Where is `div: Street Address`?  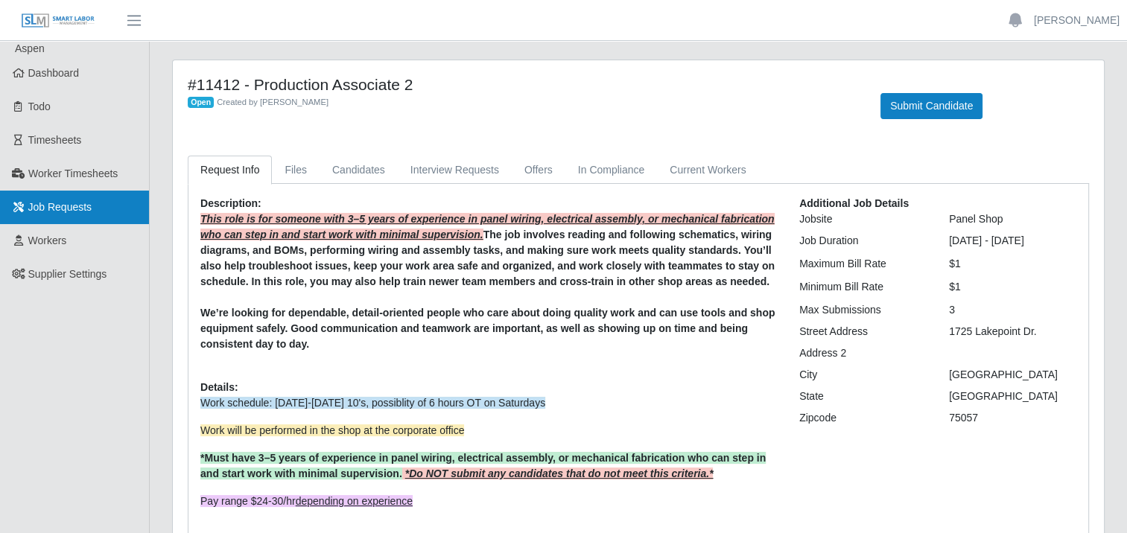
div: Street Address is located at coordinates (862, 331).